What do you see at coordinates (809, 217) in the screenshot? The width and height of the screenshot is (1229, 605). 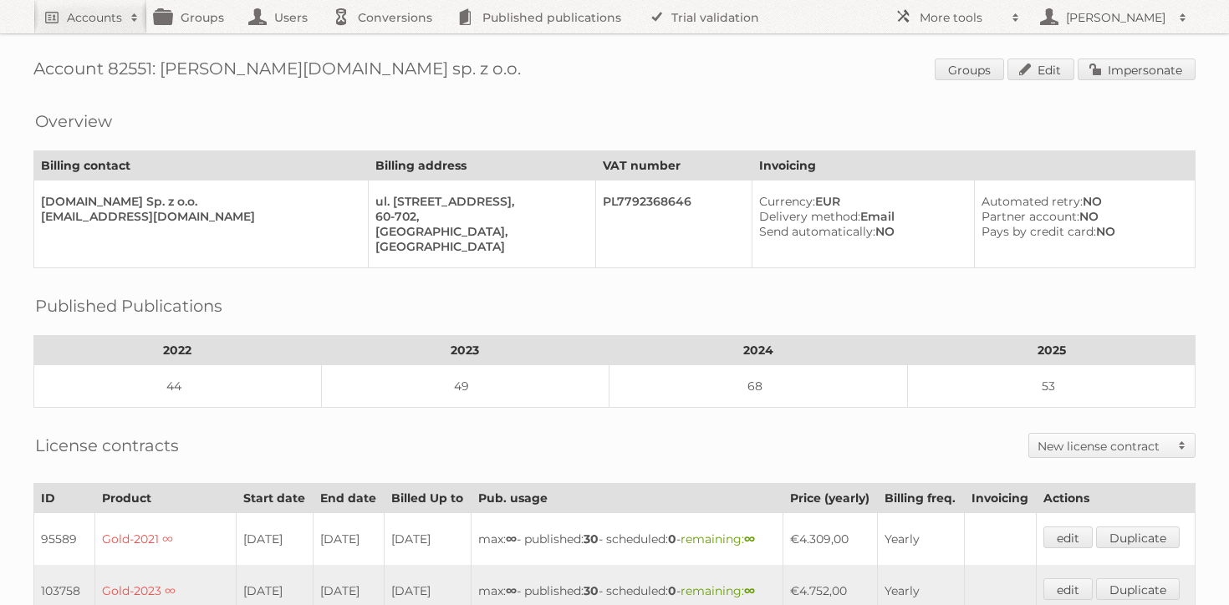 I see `span: Delivery method:` at bounding box center [809, 217].